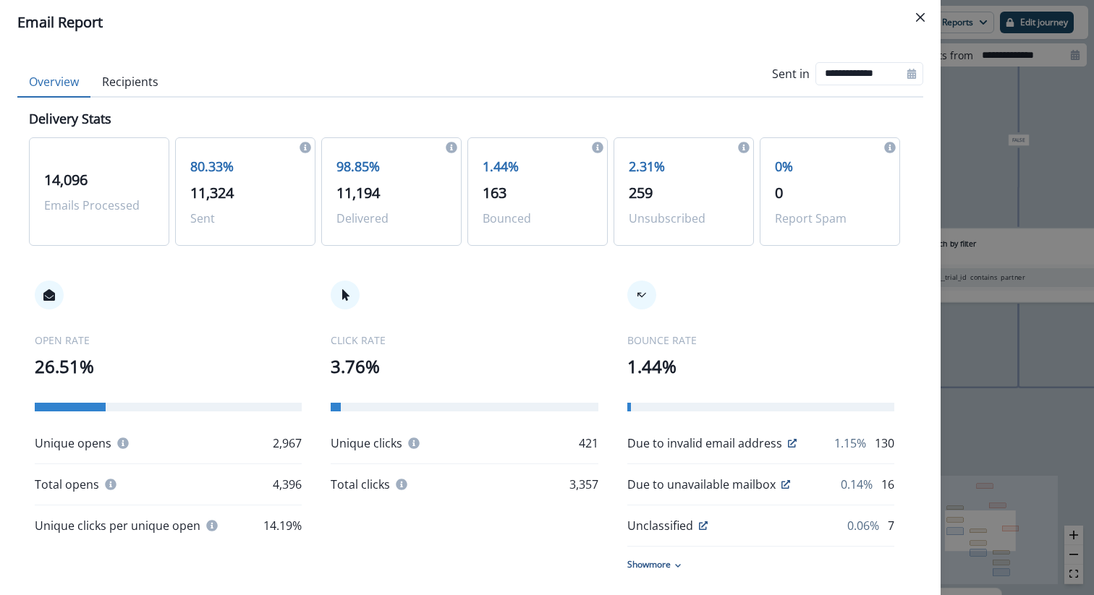 The width and height of the screenshot is (1094, 595). Describe the element at coordinates (464, 340) in the screenshot. I see `p: CLICK RATE` at that location.